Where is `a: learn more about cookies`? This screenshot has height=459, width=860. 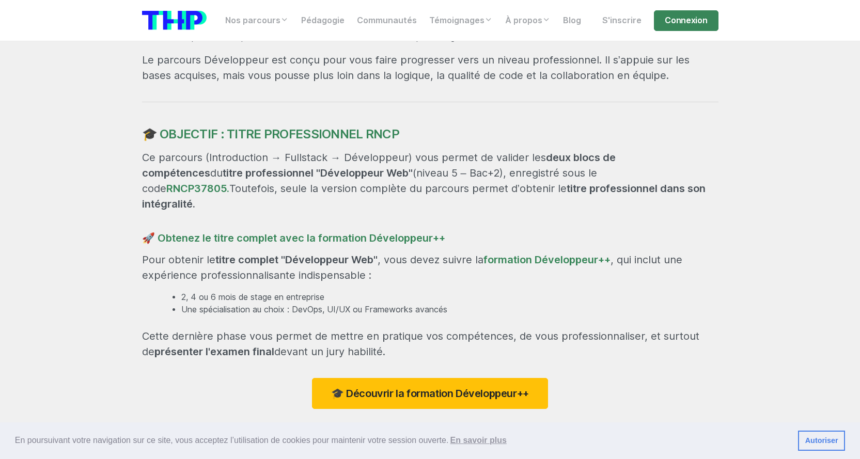 a: learn more about cookies is located at coordinates (478, 441).